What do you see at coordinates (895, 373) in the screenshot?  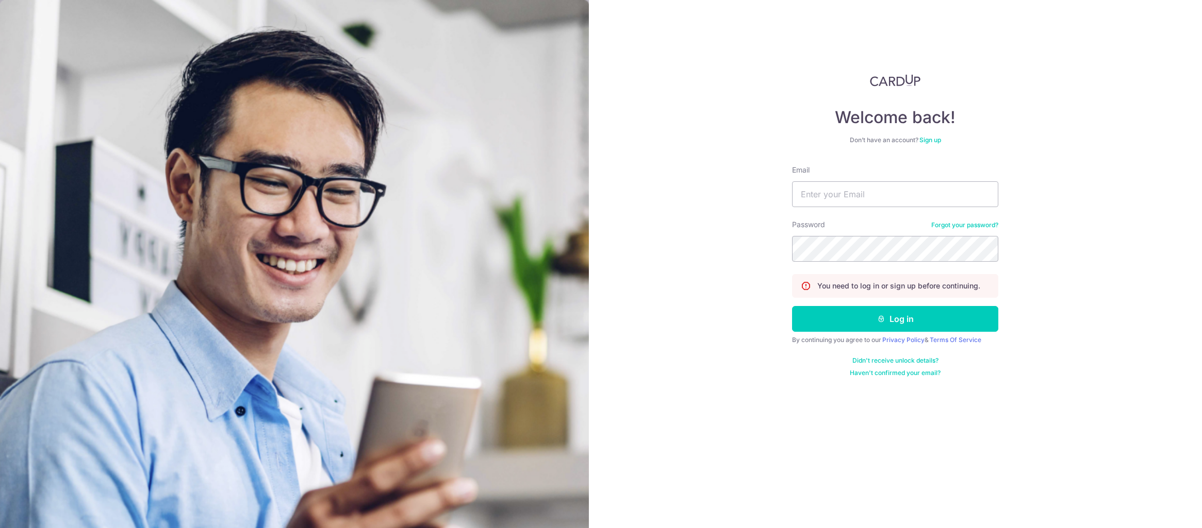 I see `a: Haven't confirmed your email?` at bounding box center [895, 373].